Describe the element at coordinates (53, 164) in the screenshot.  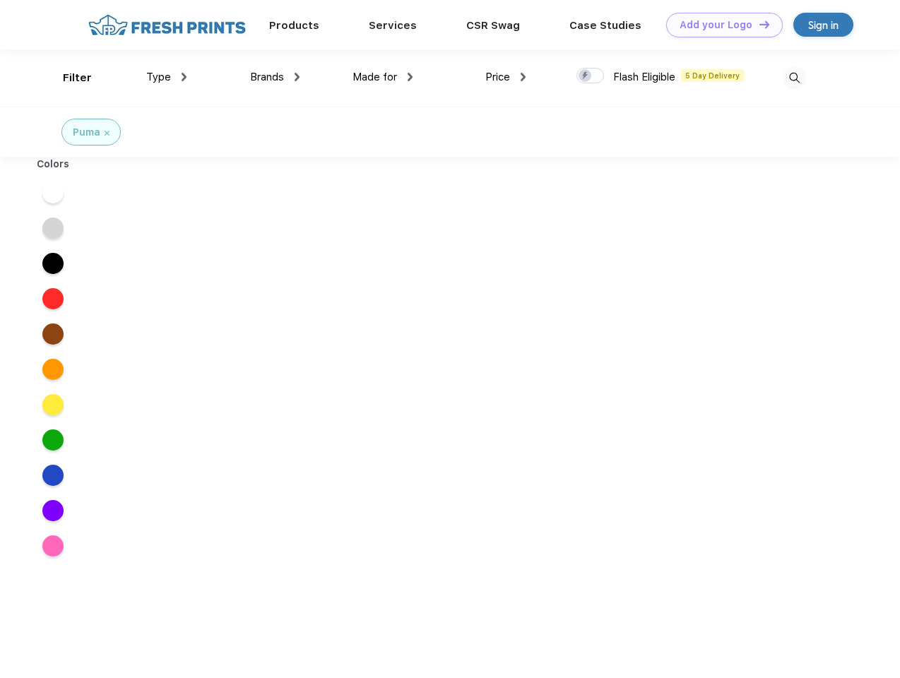
I see `div: Colors` at that location.